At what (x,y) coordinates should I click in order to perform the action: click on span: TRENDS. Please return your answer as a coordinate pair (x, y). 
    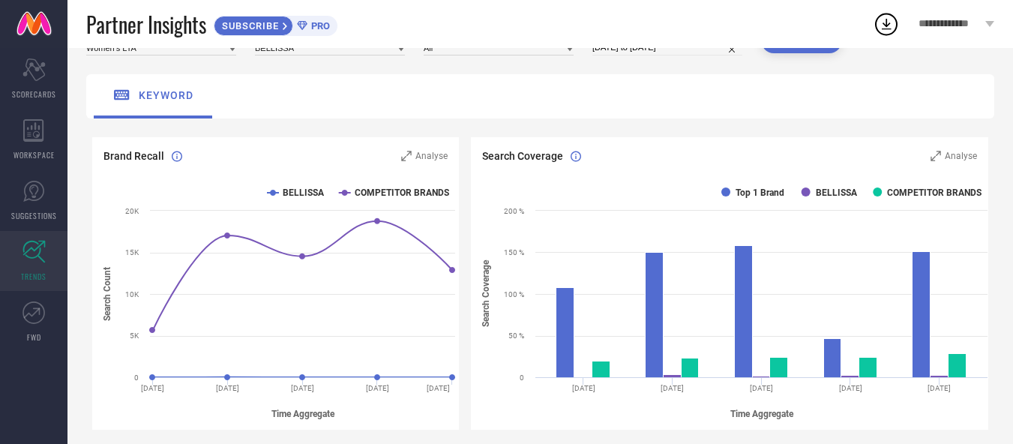
    Looking at the image, I should click on (34, 276).